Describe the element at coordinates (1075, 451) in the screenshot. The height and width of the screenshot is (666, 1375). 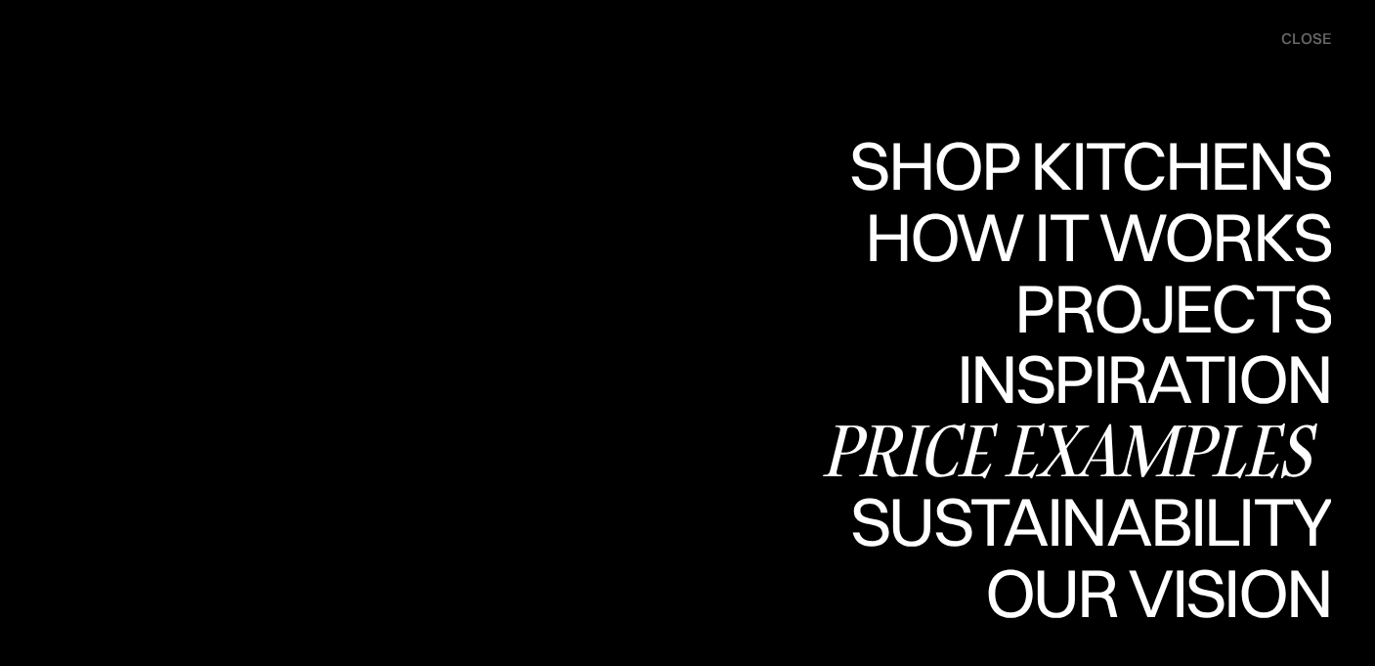
I see `a: Price examples` at that location.